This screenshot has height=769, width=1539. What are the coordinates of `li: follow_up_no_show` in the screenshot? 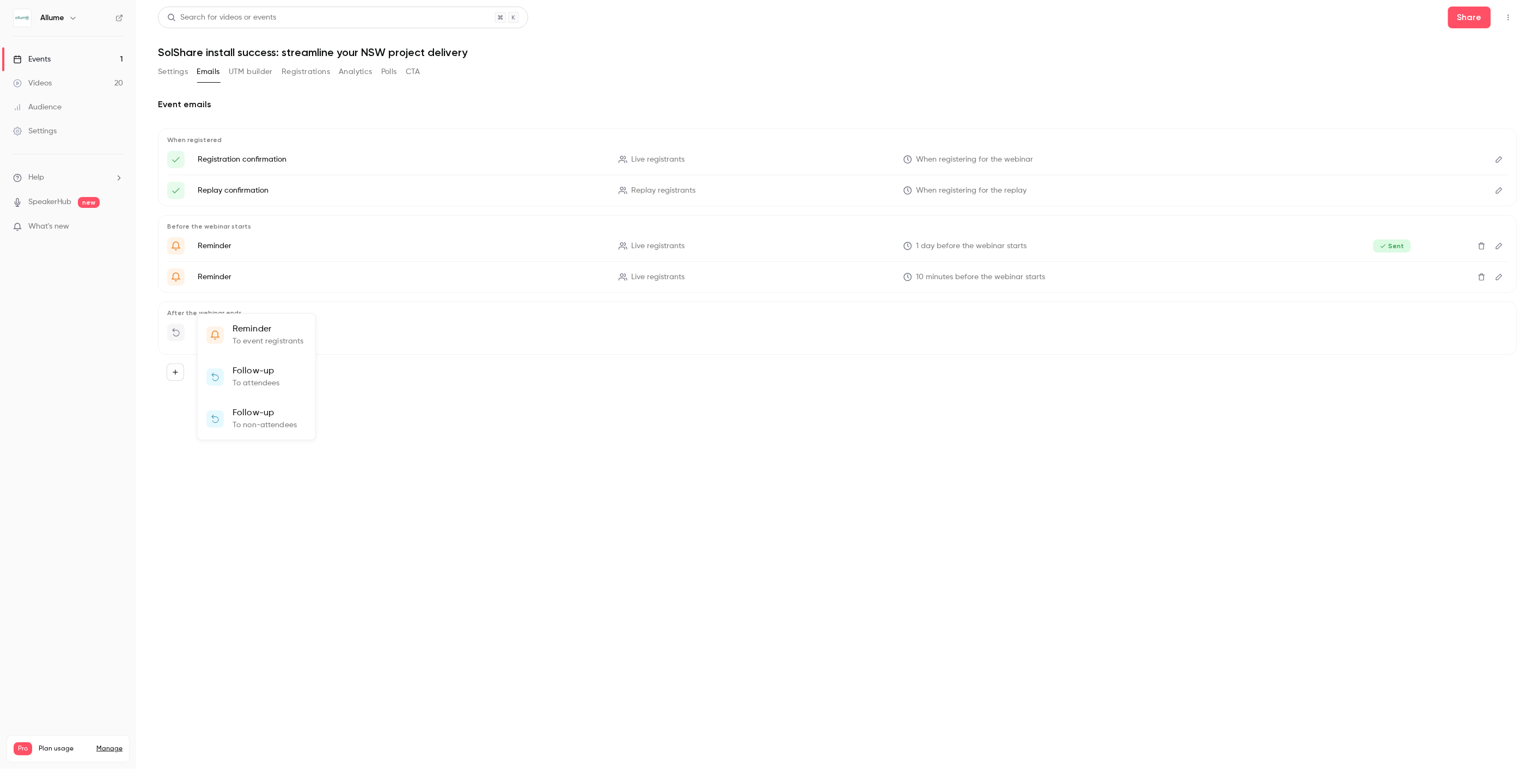 It's located at (256, 419).